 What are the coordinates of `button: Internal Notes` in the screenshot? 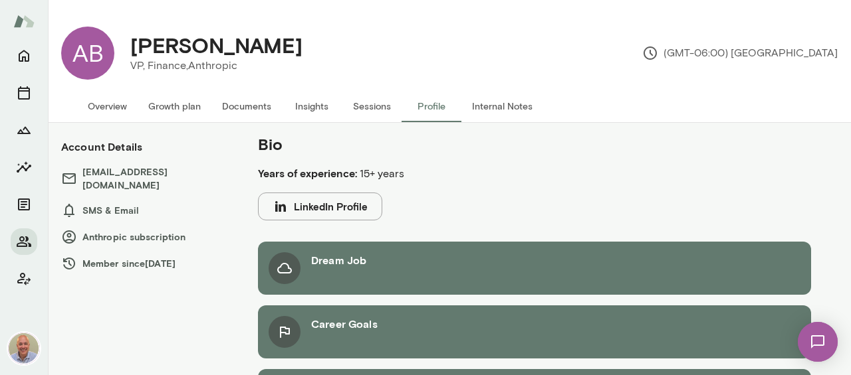 It's located at (502, 106).